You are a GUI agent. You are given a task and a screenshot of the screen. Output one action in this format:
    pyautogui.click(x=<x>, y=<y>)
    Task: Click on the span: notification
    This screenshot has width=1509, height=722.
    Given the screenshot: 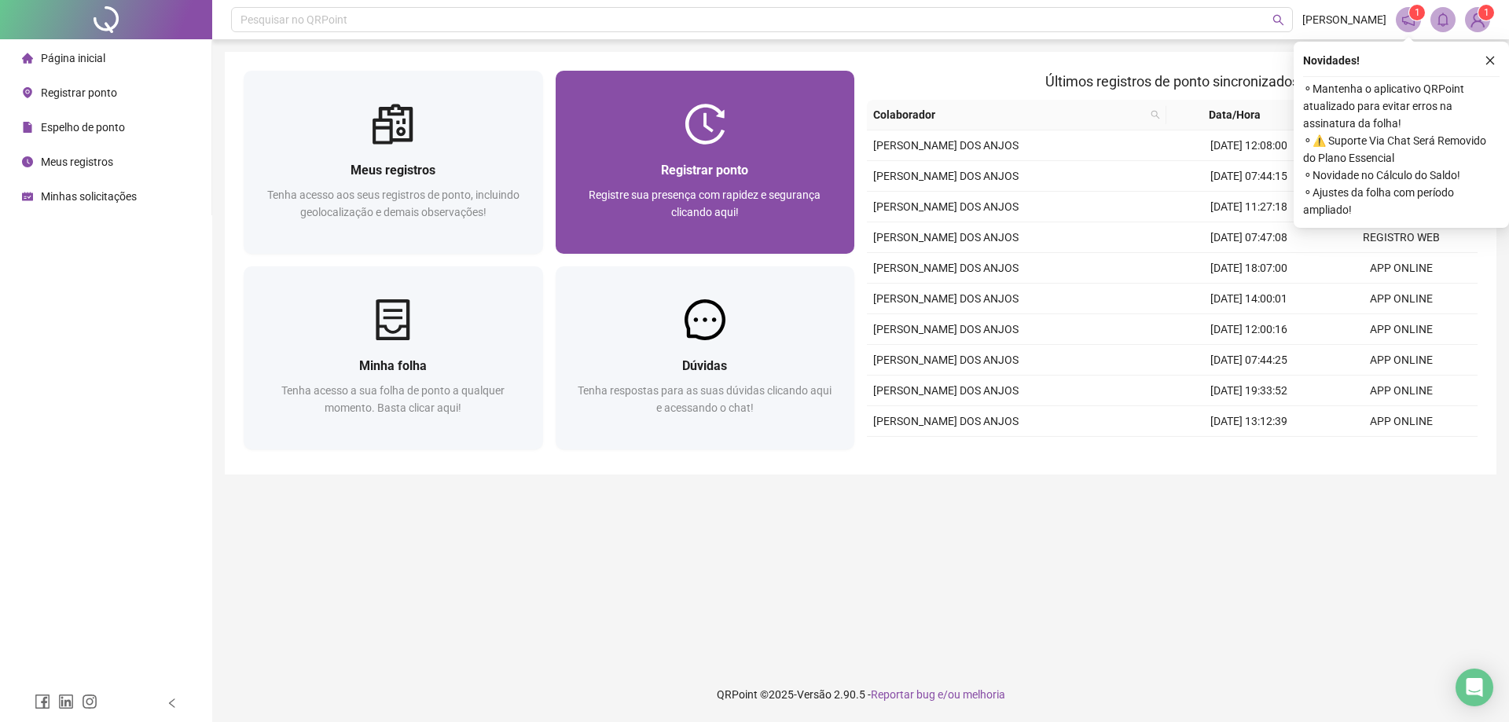 What is the action you would take?
    pyautogui.click(x=1408, y=20)
    